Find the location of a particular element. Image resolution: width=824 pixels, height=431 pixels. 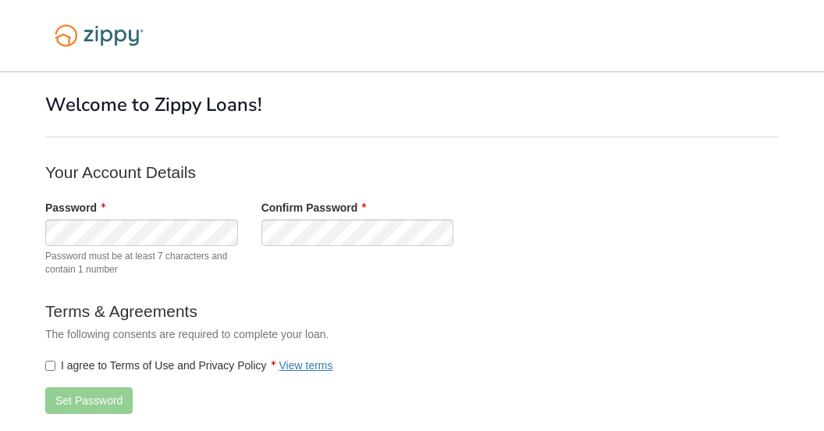

a: View terms is located at coordinates (306, 365).